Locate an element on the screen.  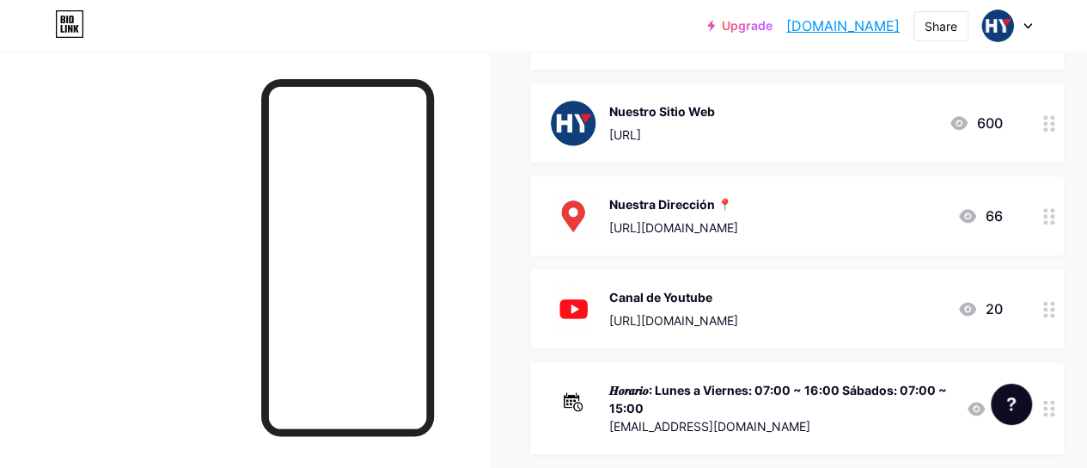
div: 600 is located at coordinates (976, 123).